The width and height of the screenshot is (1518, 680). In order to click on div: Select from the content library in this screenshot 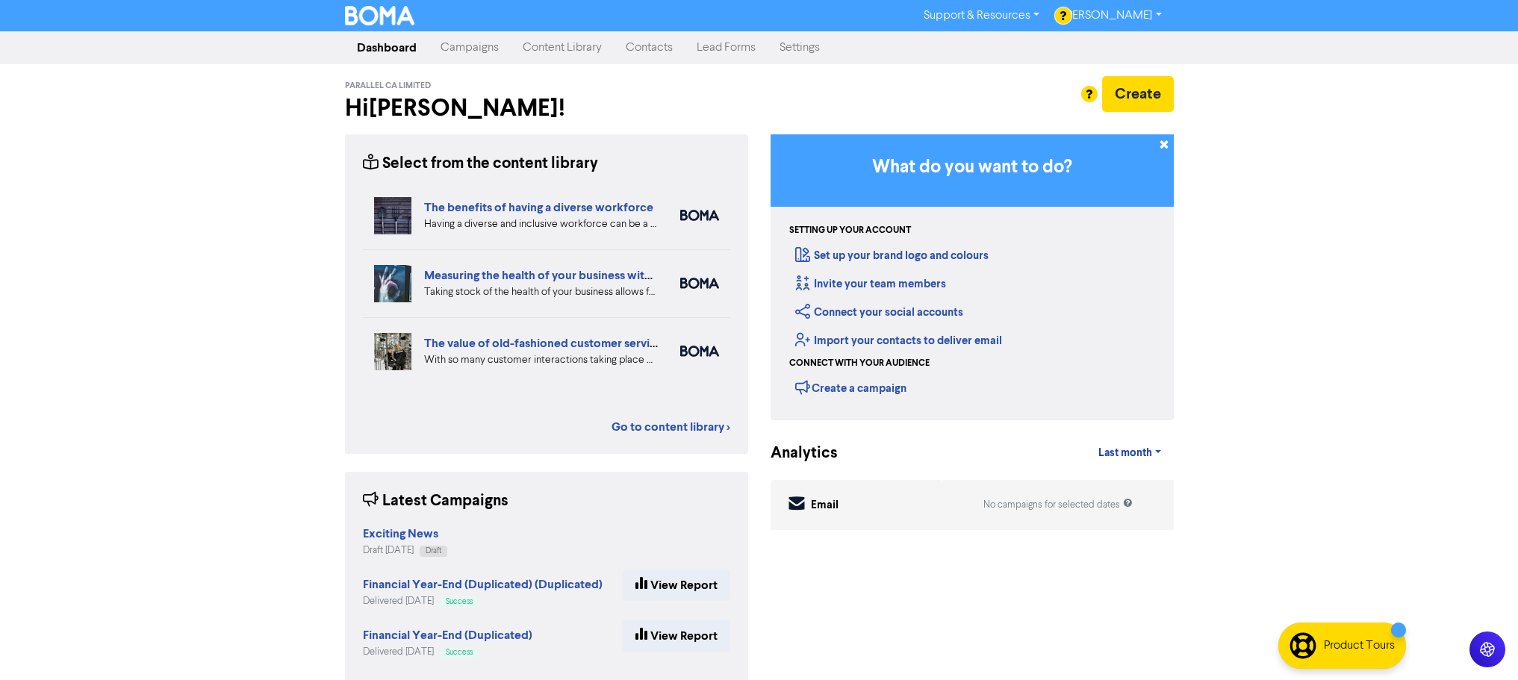, I will do `click(480, 164)`.